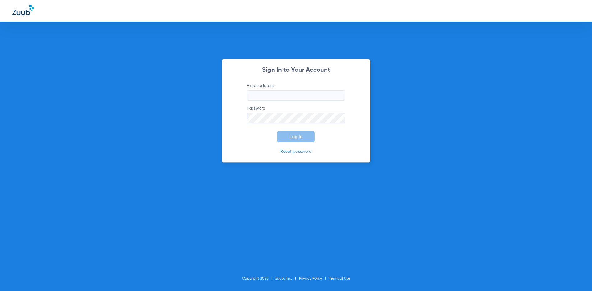 Image resolution: width=592 pixels, height=291 pixels. Describe the element at coordinates (296, 118) in the screenshot. I see `input: Password` at that location.